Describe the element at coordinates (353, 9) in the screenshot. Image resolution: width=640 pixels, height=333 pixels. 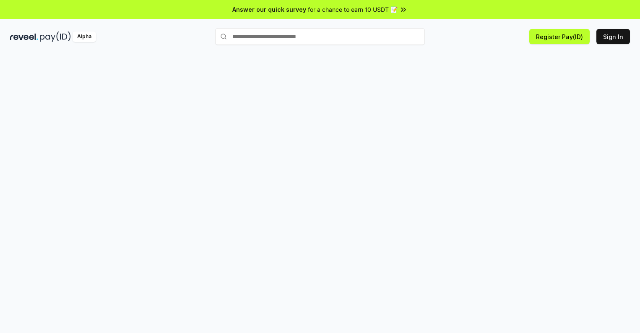
I see `span: for a chance to earn 10 USDT 📝` at that location.